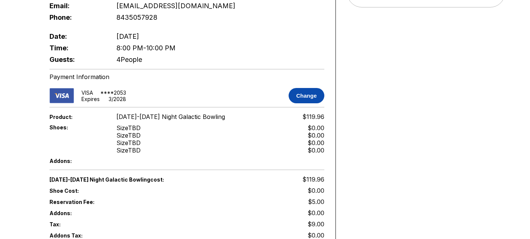 The height and width of the screenshot is (239, 530). What do you see at coordinates (77, 116) in the screenshot?
I see `span: Product:` at bounding box center [77, 116].